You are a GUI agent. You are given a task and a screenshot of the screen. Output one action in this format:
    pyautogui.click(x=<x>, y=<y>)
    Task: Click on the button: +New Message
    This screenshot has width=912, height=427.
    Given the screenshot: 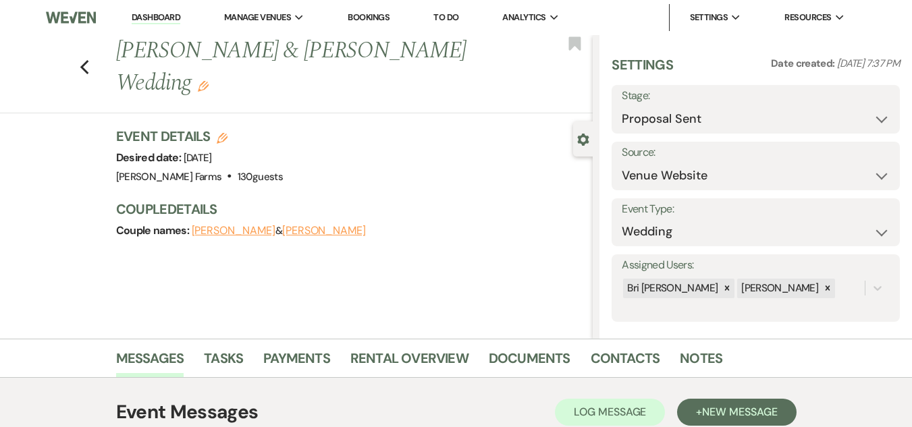 What is the action you would take?
    pyautogui.click(x=736, y=412)
    